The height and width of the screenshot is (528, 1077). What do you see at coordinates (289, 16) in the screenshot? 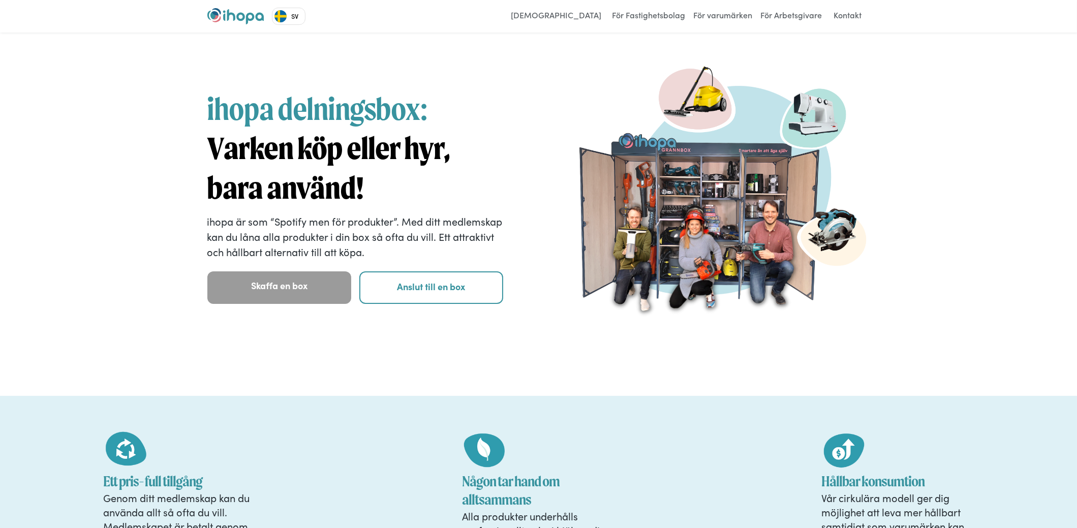
I see `a: SV` at bounding box center [289, 16].